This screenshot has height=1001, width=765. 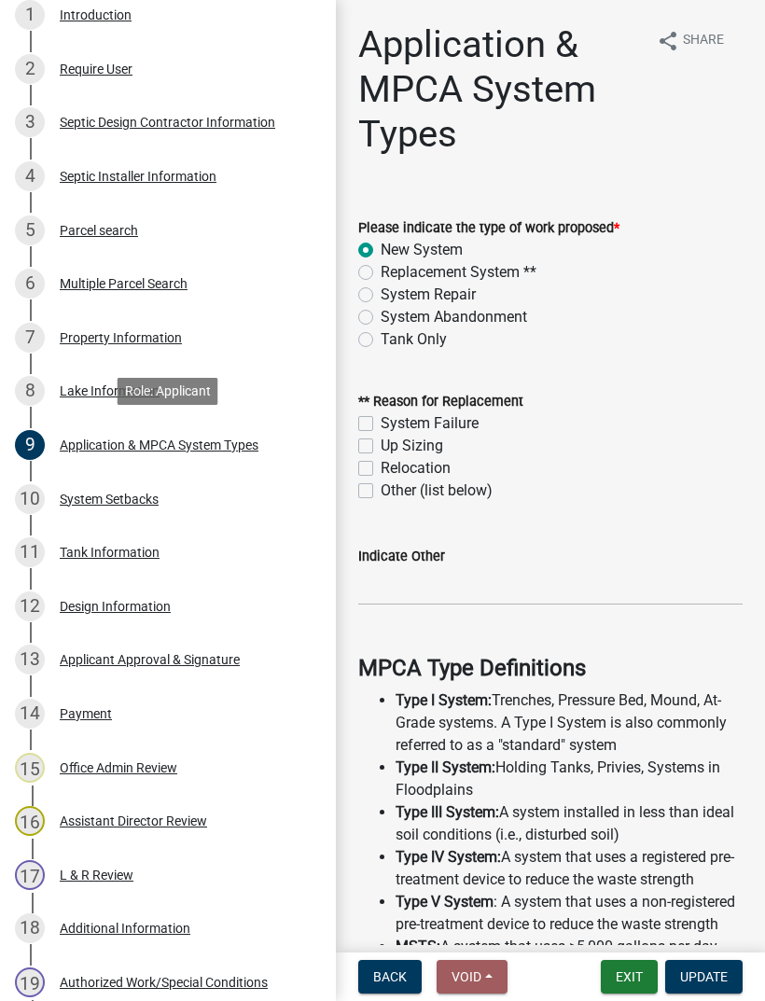 I want to click on button: shareShare, so click(x=690, y=40).